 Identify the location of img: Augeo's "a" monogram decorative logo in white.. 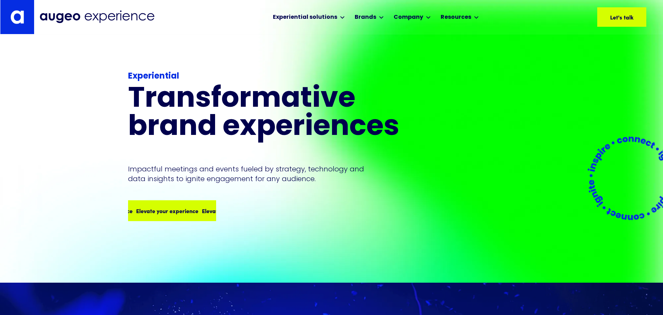
(17, 17).